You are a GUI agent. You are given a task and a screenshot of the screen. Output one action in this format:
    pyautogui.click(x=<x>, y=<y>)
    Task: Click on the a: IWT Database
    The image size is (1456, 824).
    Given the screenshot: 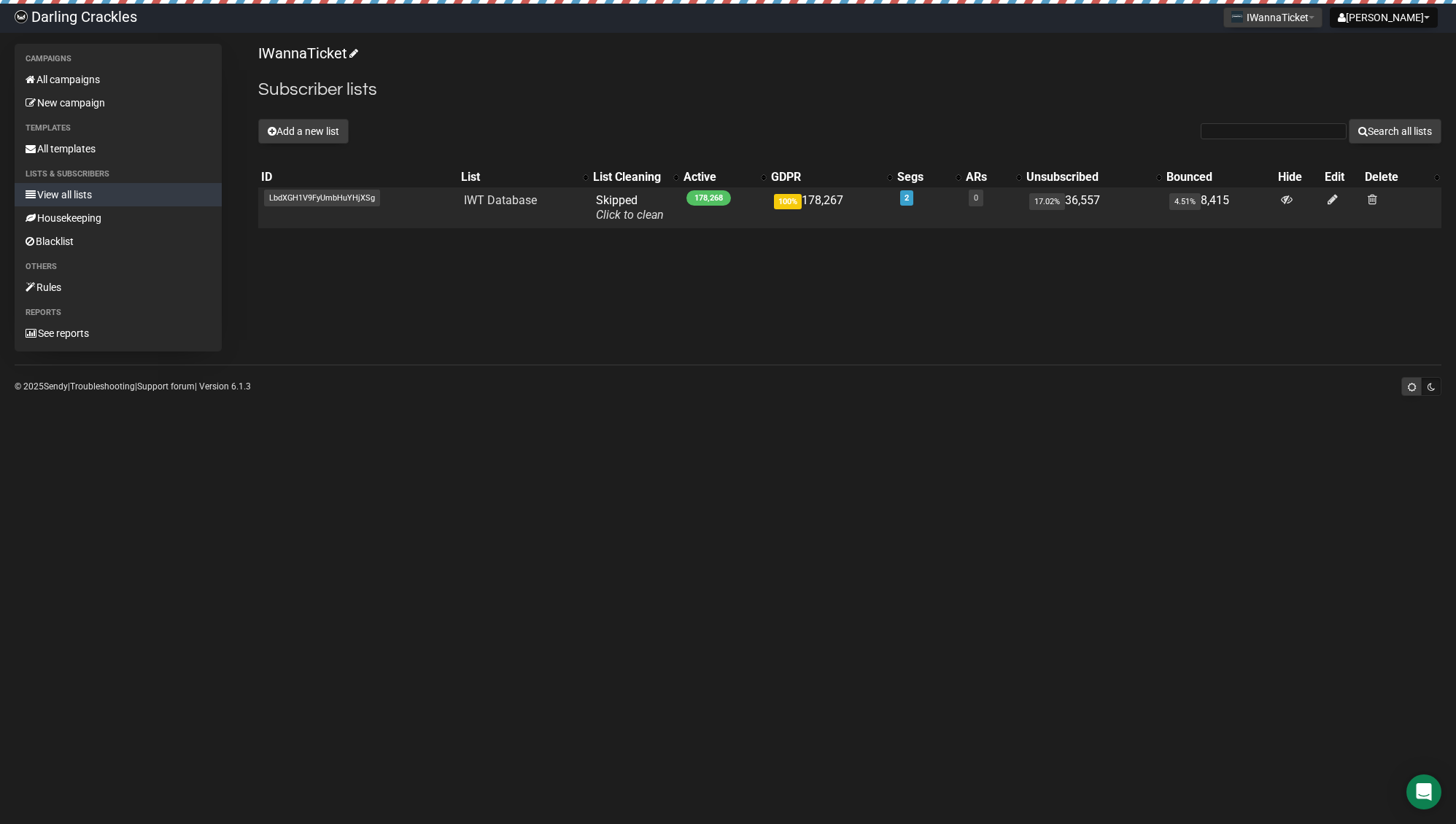 What is the action you would take?
    pyautogui.click(x=500, y=200)
    